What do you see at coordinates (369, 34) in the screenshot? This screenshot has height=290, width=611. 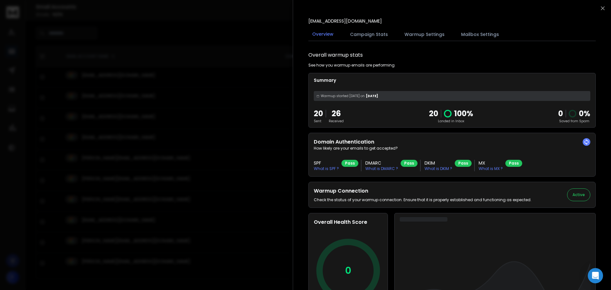 I see `button: Campaign Stats` at bounding box center [369, 34].